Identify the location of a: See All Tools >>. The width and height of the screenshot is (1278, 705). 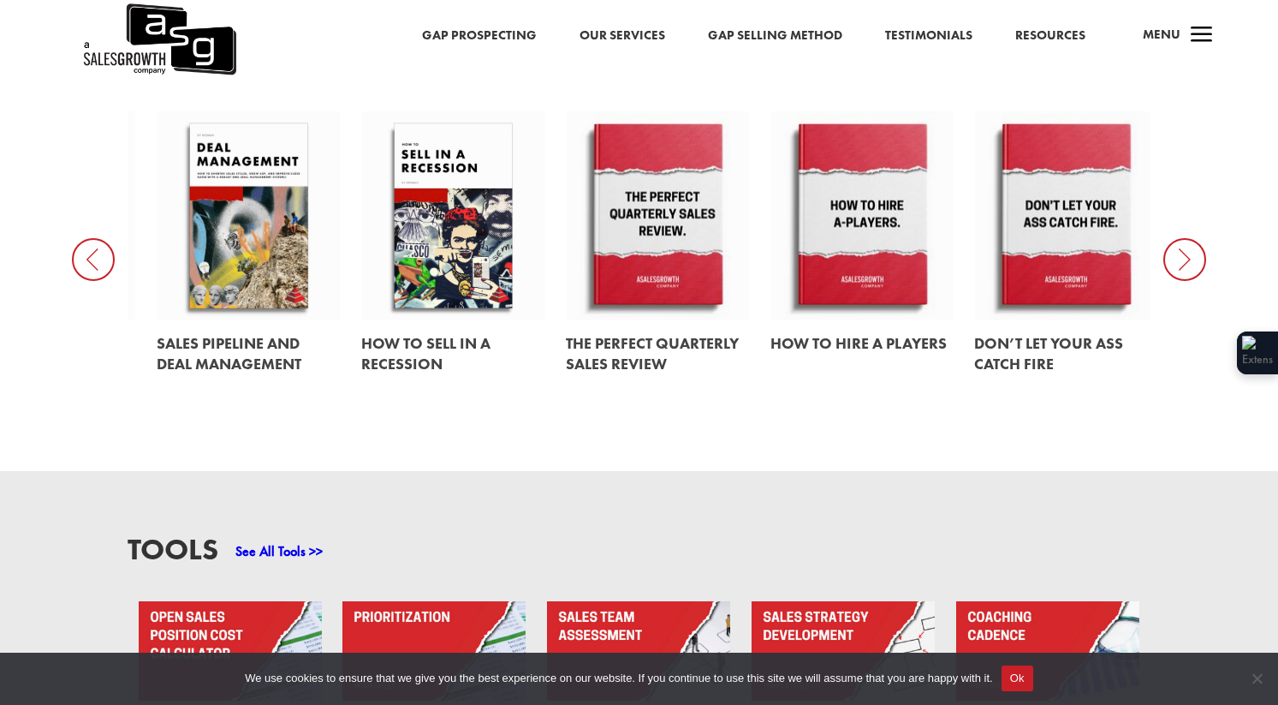
(279, 551).